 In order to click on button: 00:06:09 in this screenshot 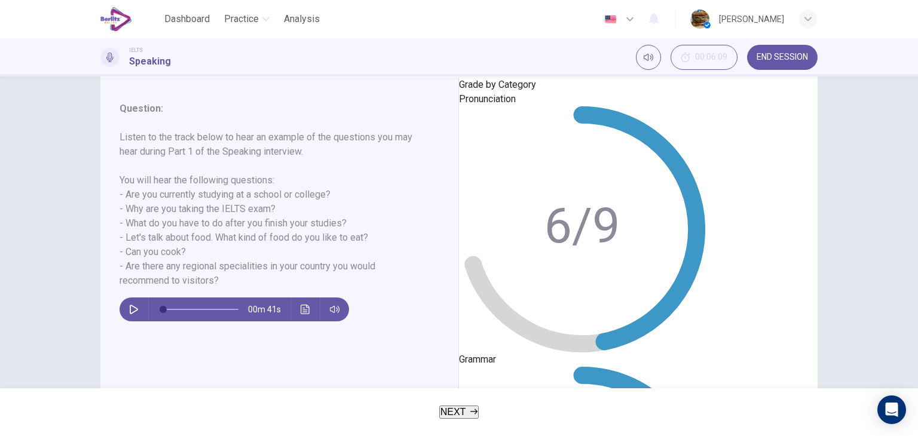, I will do `click(704, 57)`.